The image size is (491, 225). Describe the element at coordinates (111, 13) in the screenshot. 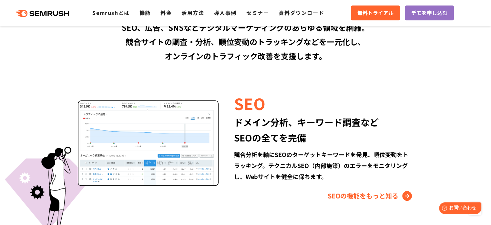

I see `a: Semrushとは` at that location.